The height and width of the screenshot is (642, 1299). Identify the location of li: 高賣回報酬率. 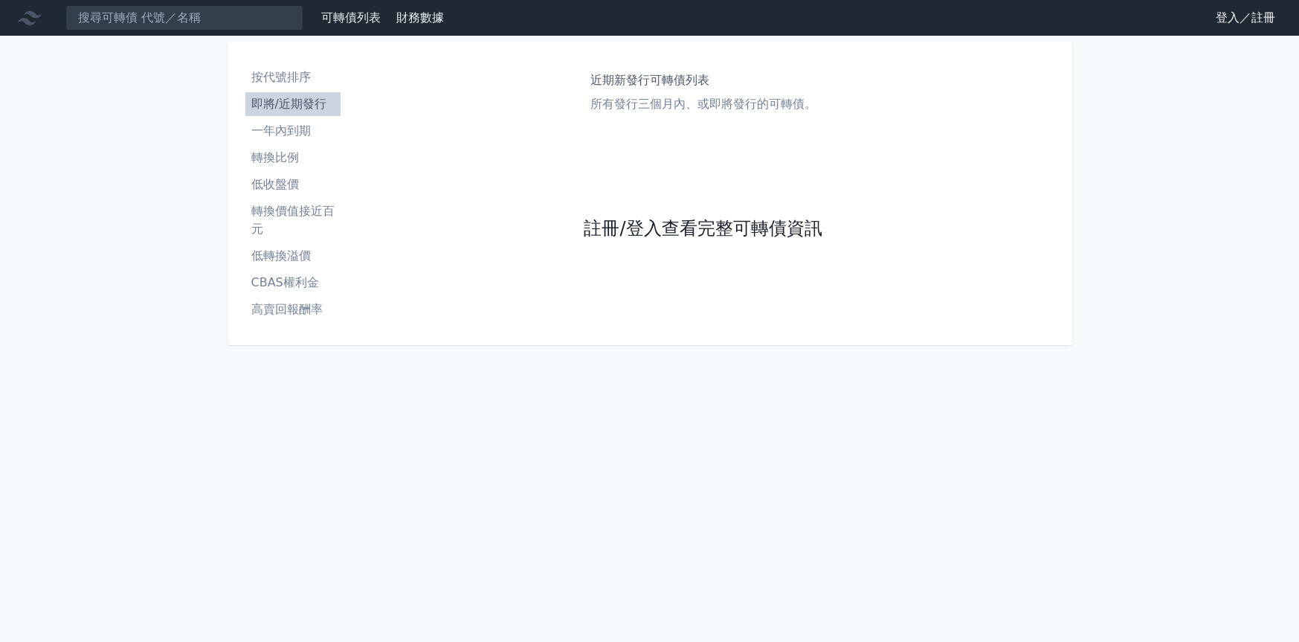
(293, 309).